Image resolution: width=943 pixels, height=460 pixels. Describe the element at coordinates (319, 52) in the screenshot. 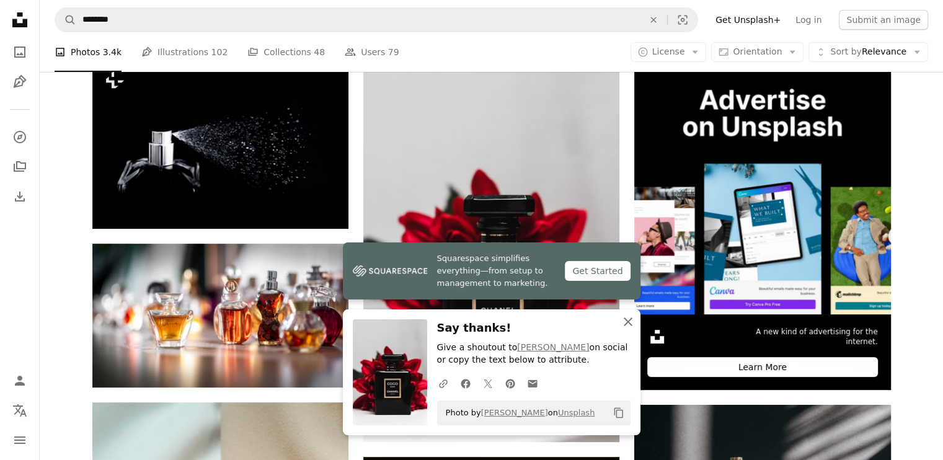

I see `span: 48` at that location.